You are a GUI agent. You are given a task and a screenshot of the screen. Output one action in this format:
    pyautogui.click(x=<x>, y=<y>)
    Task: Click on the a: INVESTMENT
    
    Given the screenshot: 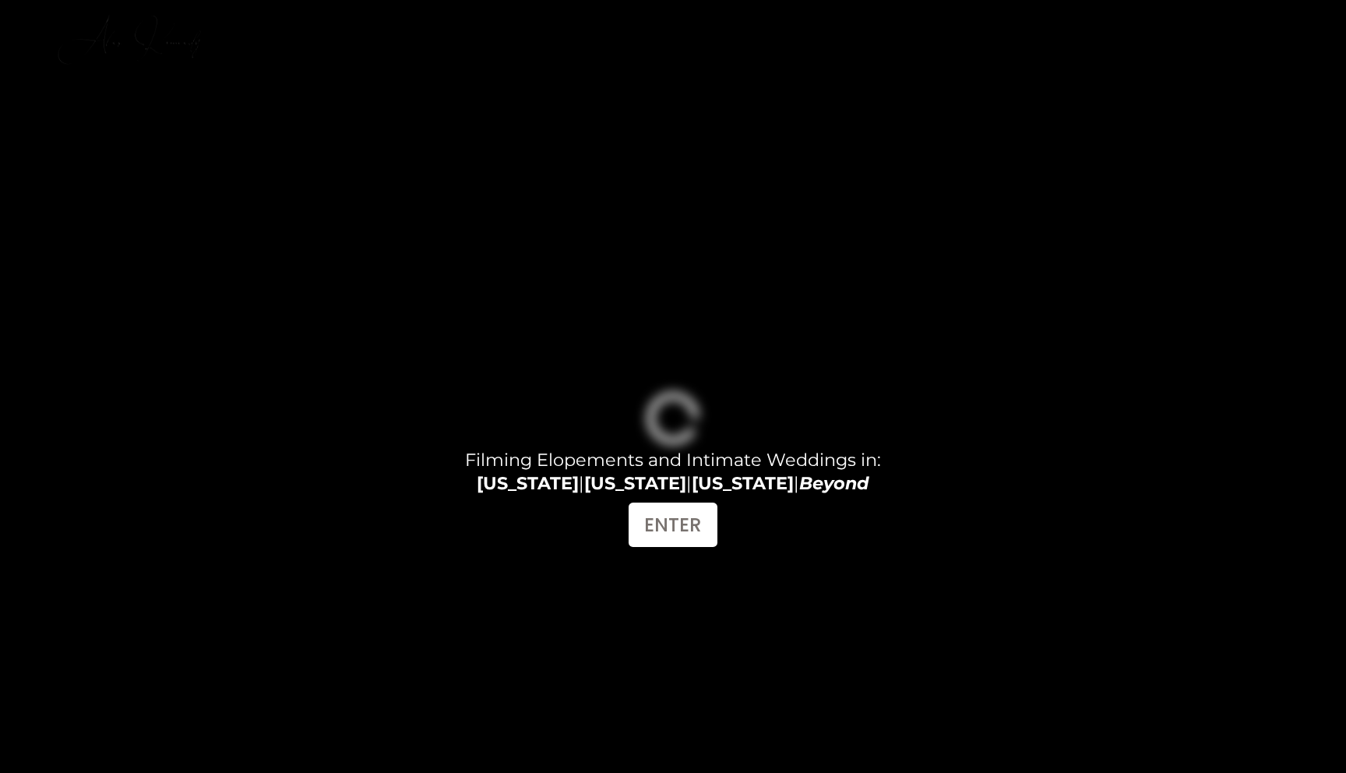 What is the action you would take?
    pyautogui.click(x=1240, y=23)
    